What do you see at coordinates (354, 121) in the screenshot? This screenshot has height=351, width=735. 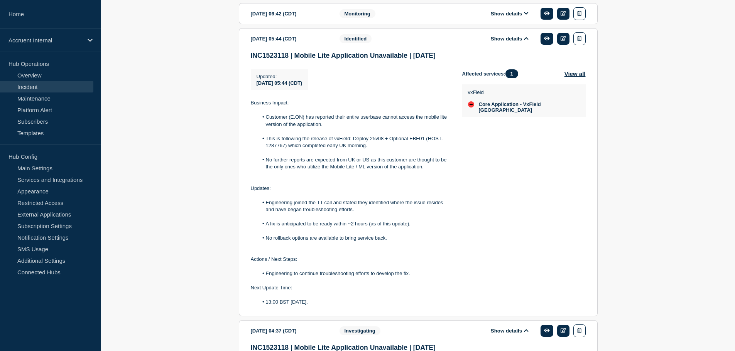 I see `li: Customer (E.ON) has reported their entire userbase cannot access the mobile lite version of the a...` at bounding box center [354, 121].